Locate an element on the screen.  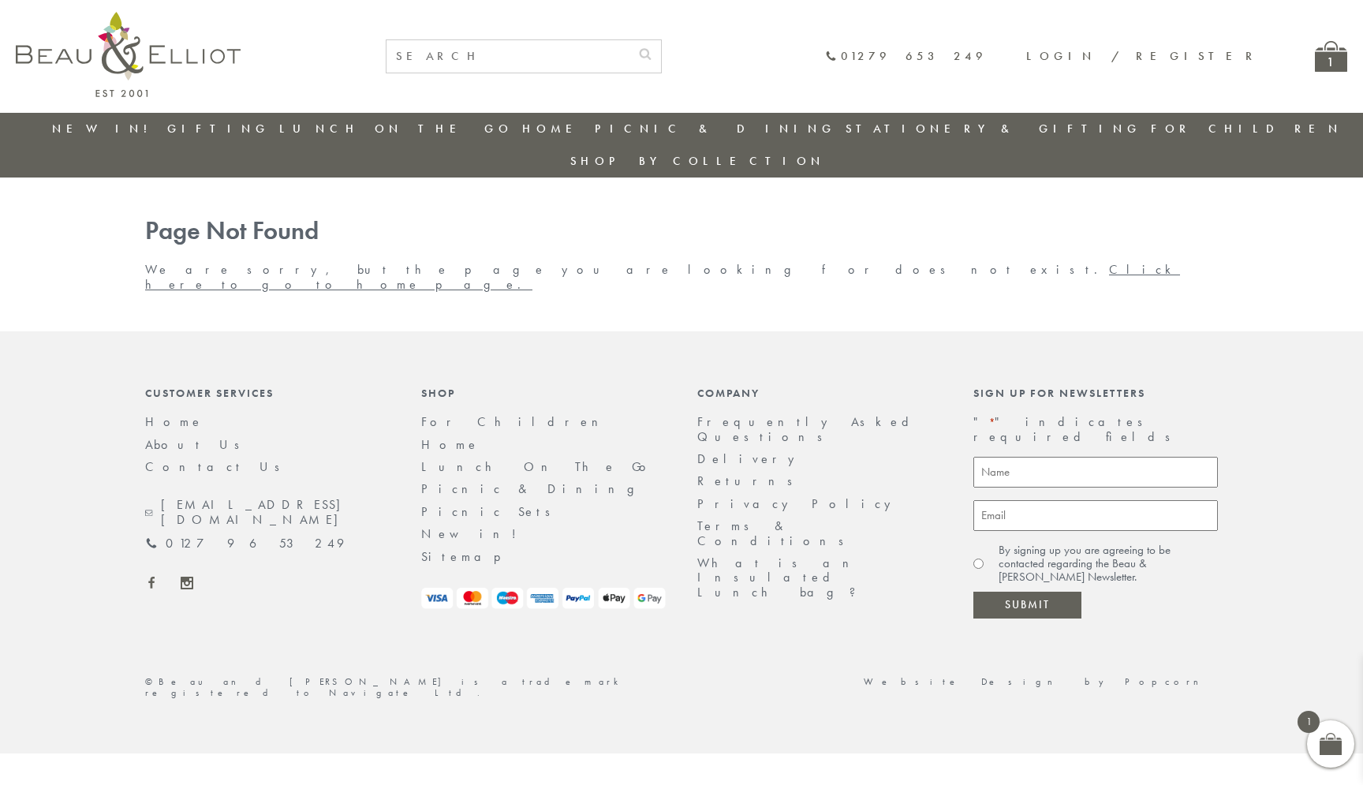
a: Gifting is located at coordinates (218, 129).